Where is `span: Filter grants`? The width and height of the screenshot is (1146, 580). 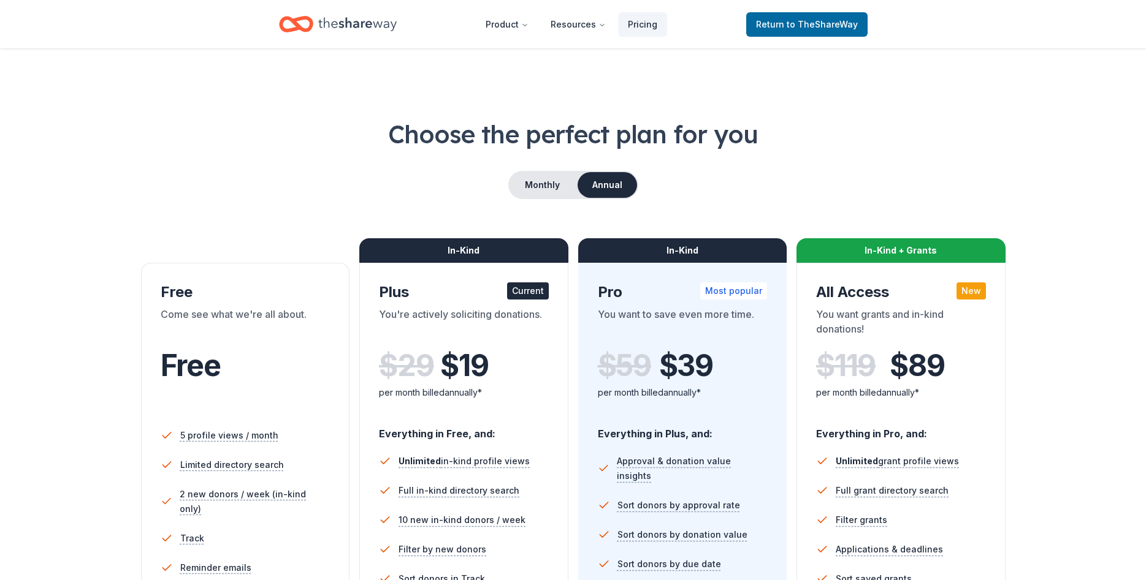
span: Filter grants is located at coordinates (861, 520).